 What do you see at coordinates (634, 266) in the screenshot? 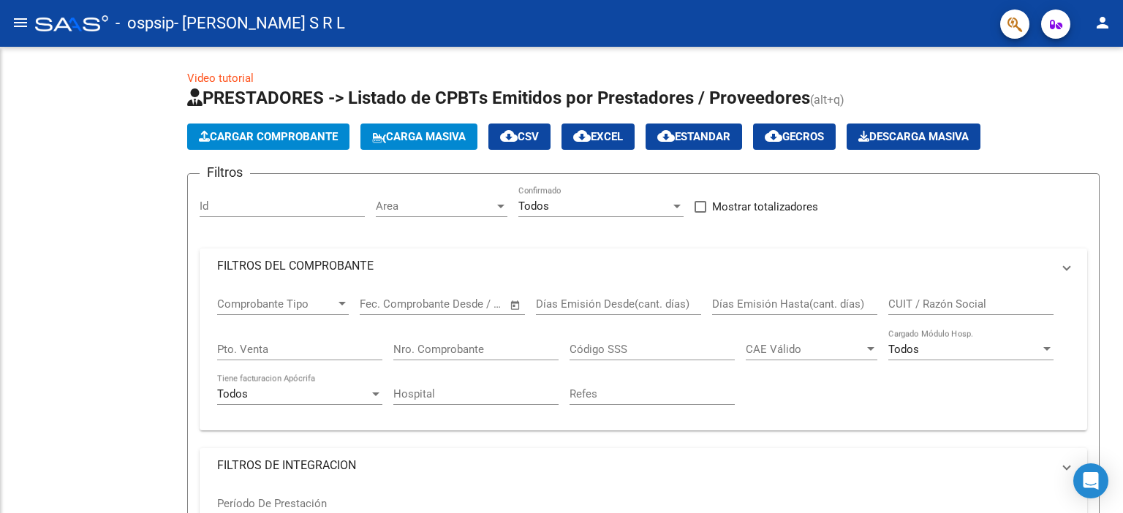
I see `mat-panel-title: FILTROS DEL COMPROBANTE` at bounding box center [634, 266].